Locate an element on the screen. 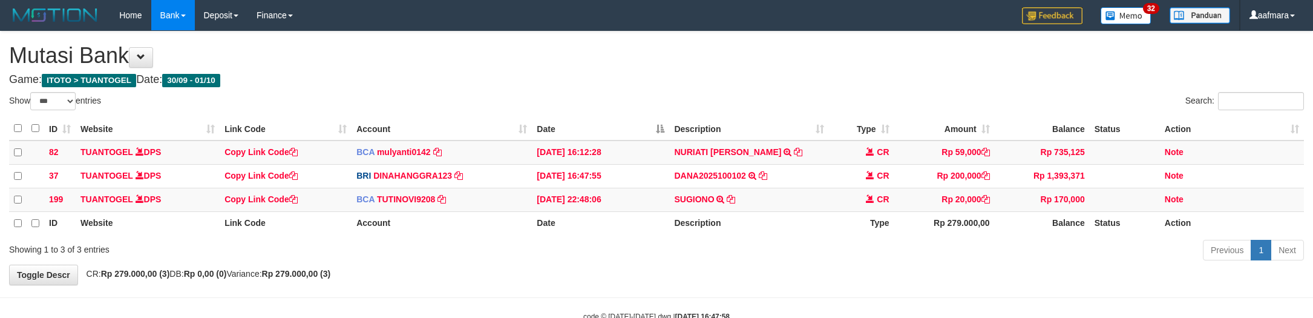  select: Showentries is located at coordinates (53, 101).